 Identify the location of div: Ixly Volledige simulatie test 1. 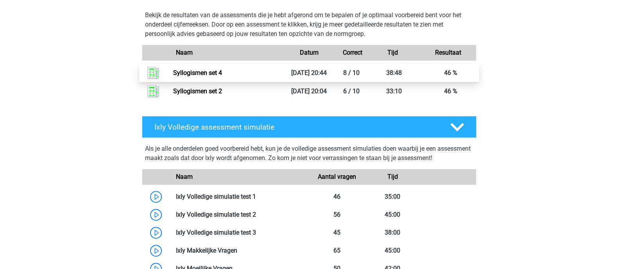
(240, 197).